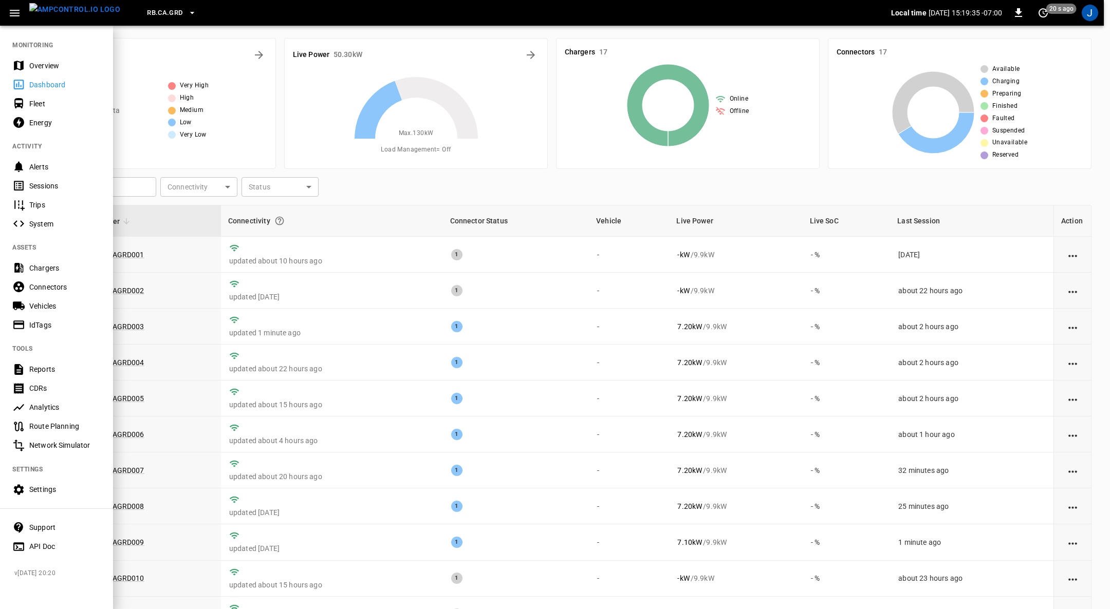 The height and width of the screenshot is (609, 1110). What do you see at coordinates (65, 306) in the screenshot?
I see `div: Vehicles` at bounding box center [65, 306].